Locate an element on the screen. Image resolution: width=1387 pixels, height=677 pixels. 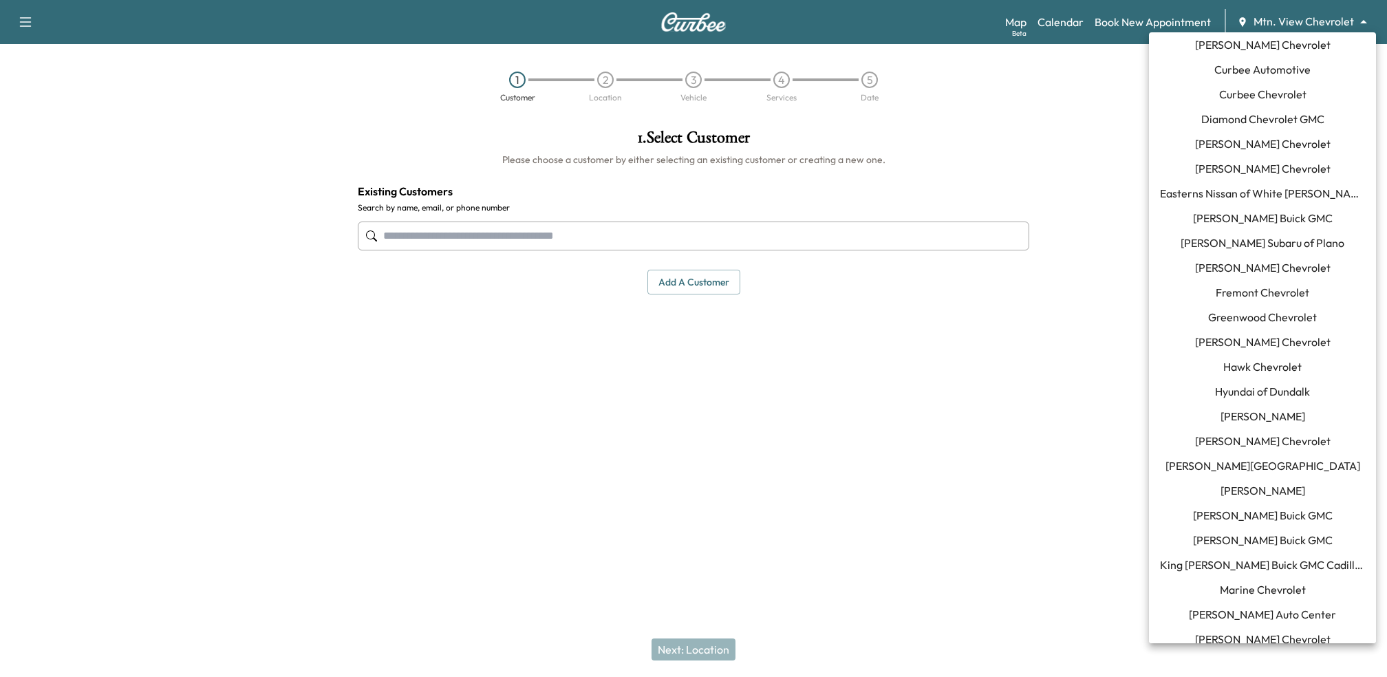
span: Curbee Chevrolet is located at coordinates (1262, 94).